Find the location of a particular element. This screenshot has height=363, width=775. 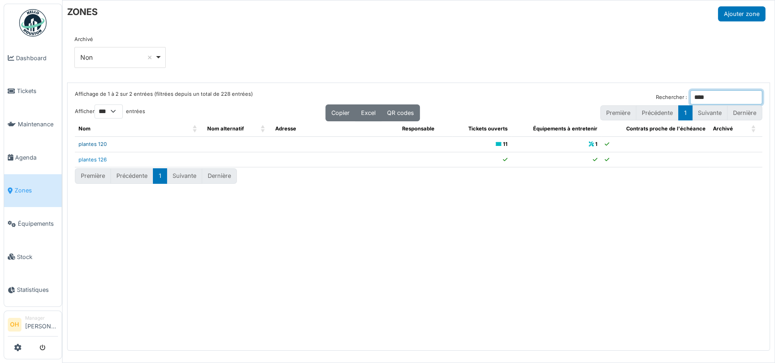

label: Archivé is located at coordinates (83, 39).